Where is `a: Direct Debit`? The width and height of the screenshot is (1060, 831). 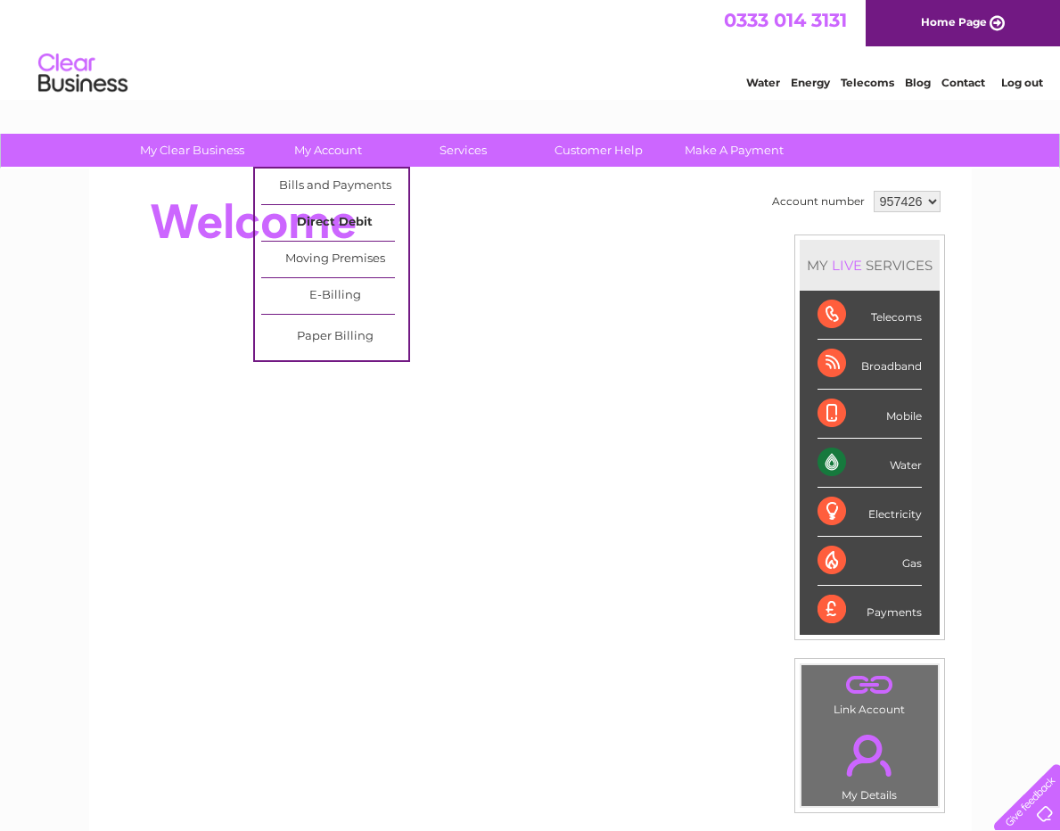 a: Direct Debit is located at coordinates (334, 223).